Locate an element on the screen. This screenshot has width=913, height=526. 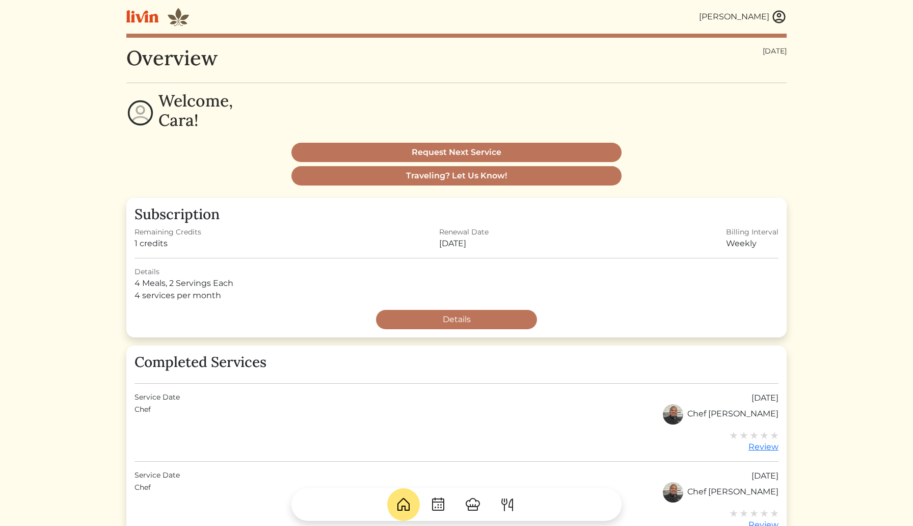
img: user_account-e6e16d2ec92f44fc35f99ef0dc9cddf60790bfa021a6ecb1c896eb5d2907b31c.svg is located at coordinates (779, 17).